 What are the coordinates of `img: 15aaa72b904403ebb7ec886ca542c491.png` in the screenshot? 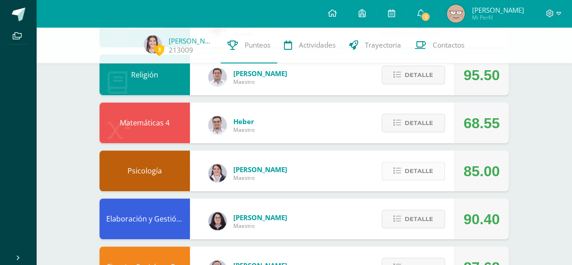 It's located at (218, 77).